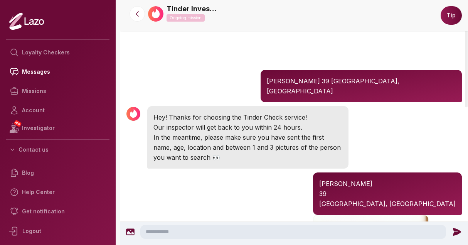 Image resolution: width=468 pixels, height=245 pixels. Describe the element at coordinates (58, 192) in the screenshot. I see `a: Help Center` at that location.